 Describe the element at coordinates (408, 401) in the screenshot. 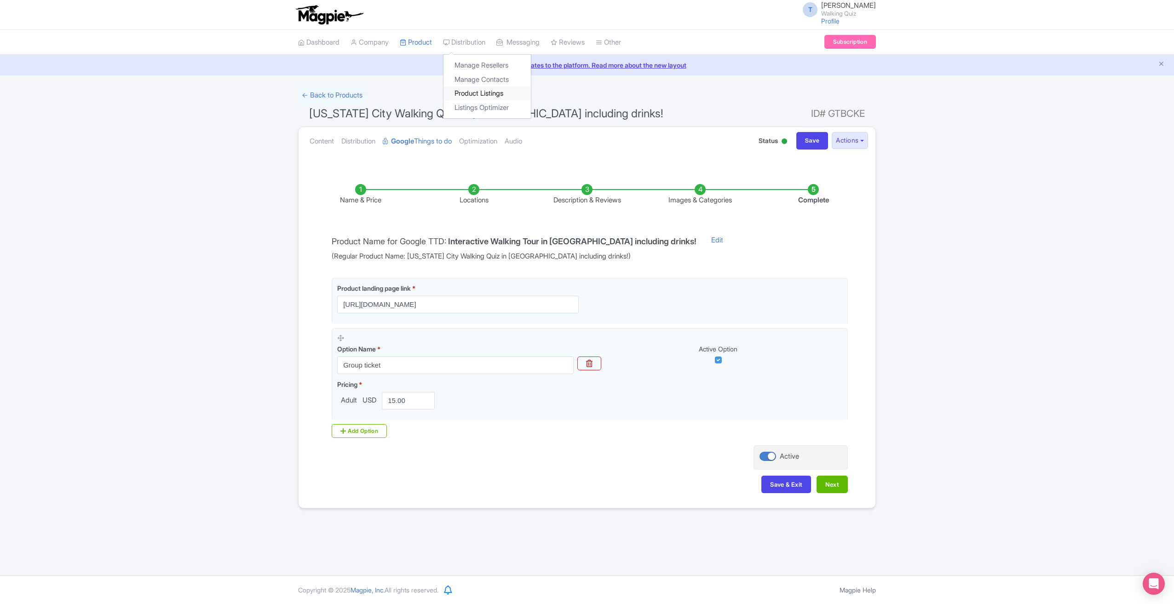

I see `input: 0.00` at that location.